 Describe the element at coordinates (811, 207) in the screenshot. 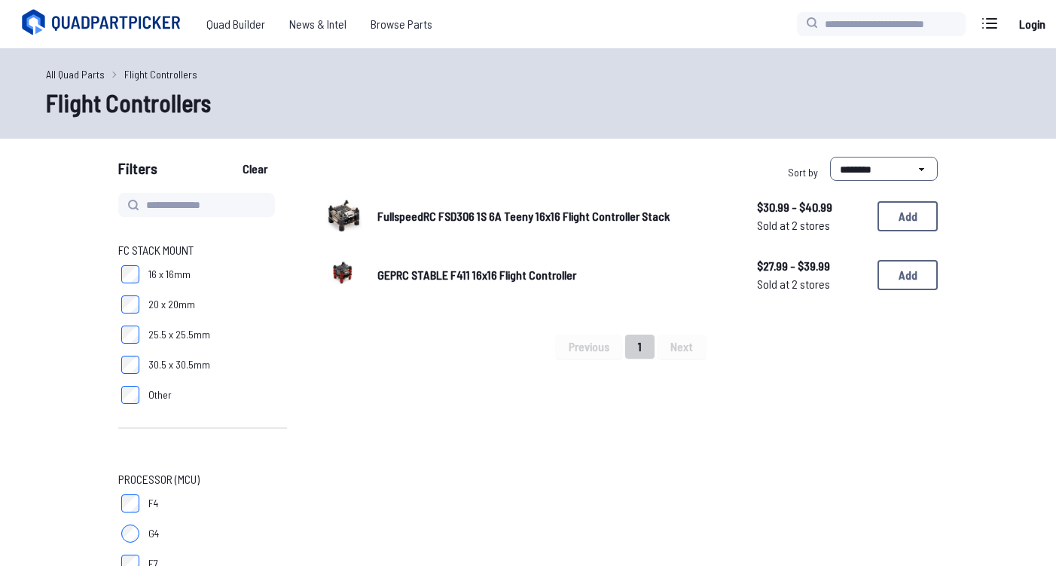

I see `span: $30.99 - $40.99` at that location.